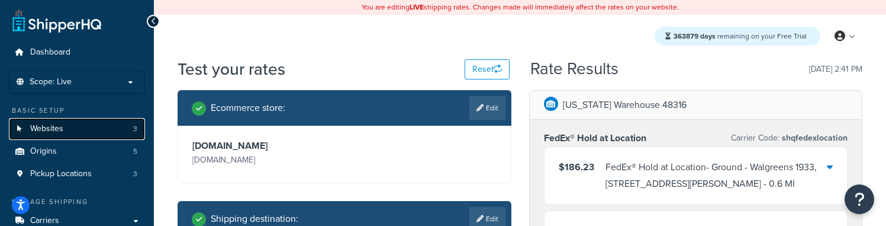 This screenshot has height=226, width=886. Describe the element at coordinates (740, 36) in the screenshot. I see `span: remaining on your Free Trial` at that location.